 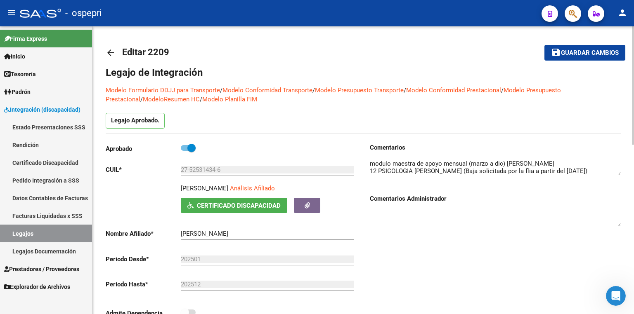 I want to click on mat-icon: arrow_back, so click(x=111, y=53).